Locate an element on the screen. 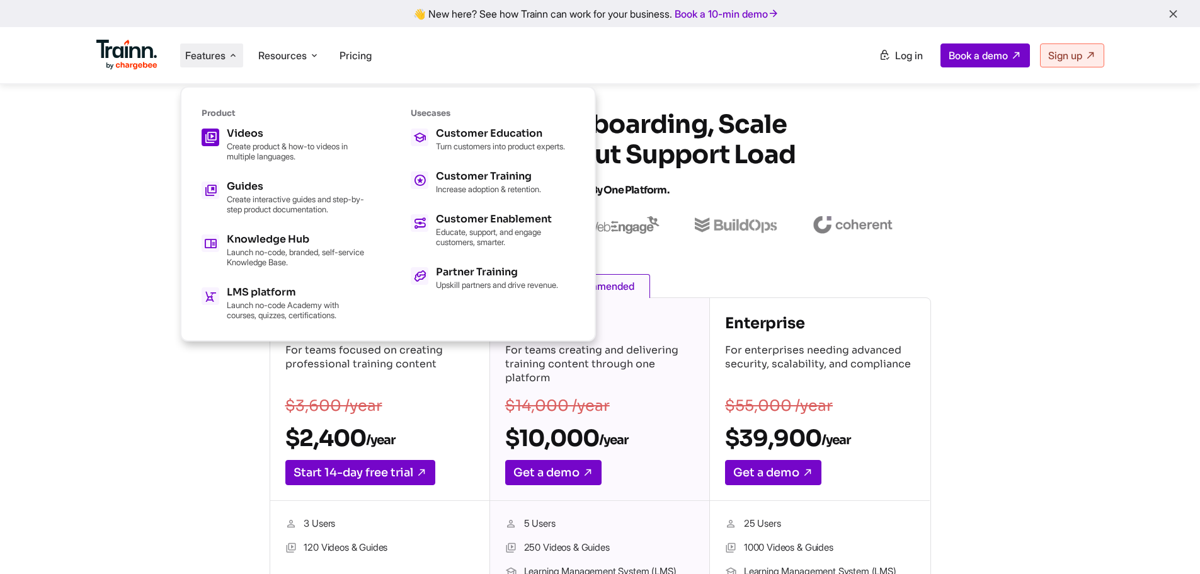  p: For enterprises needing advanced security, scalability, and compliance is located at coordinates (820, 365).